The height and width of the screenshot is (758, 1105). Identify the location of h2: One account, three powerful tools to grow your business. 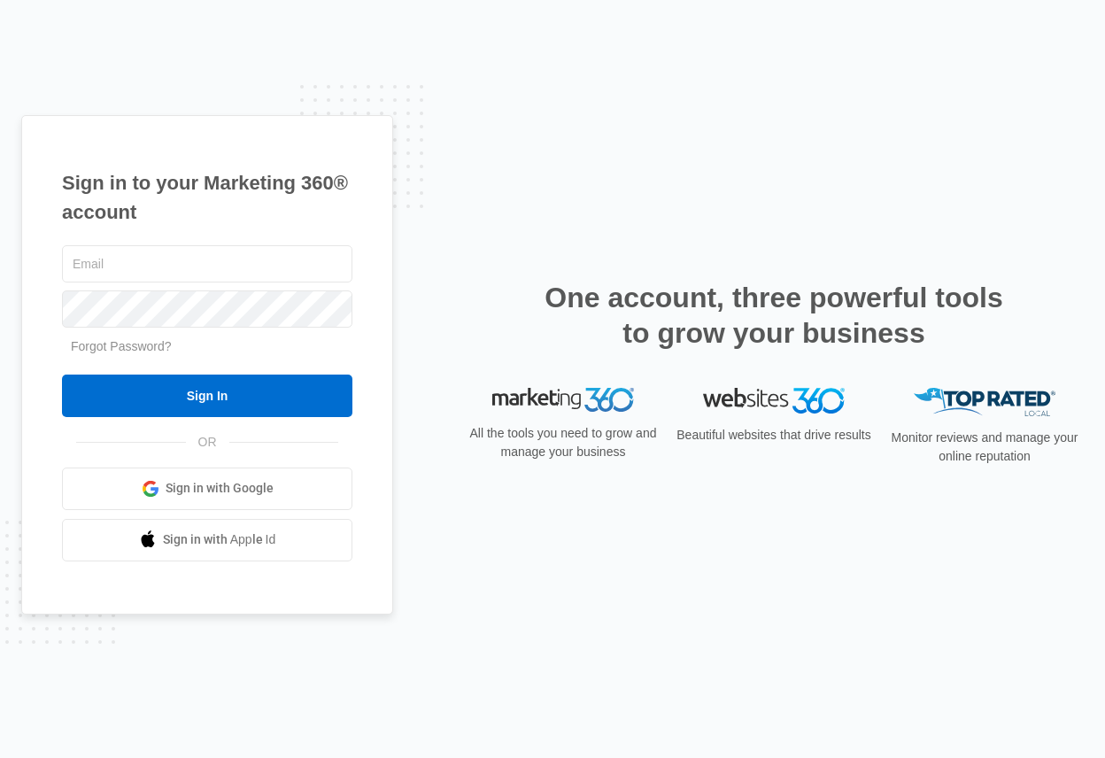
(774, 315).